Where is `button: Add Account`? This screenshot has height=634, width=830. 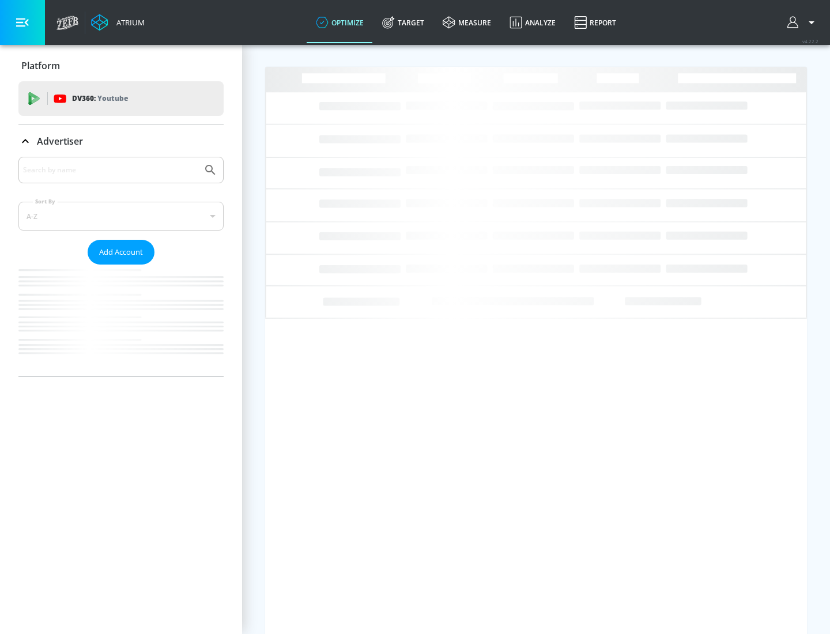
button: Add Account is located at coordinates (121, 252).